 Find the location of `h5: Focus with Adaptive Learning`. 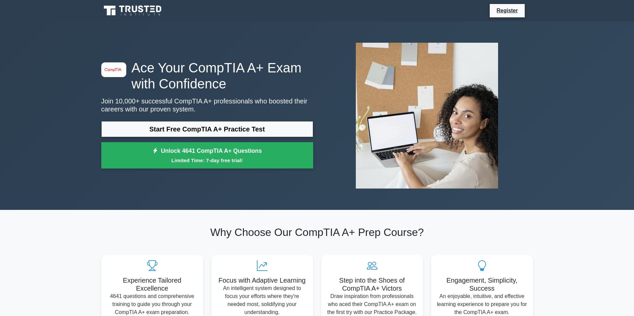

h5: Focus with Adaptive Learning is located at coordinates (262, 280).